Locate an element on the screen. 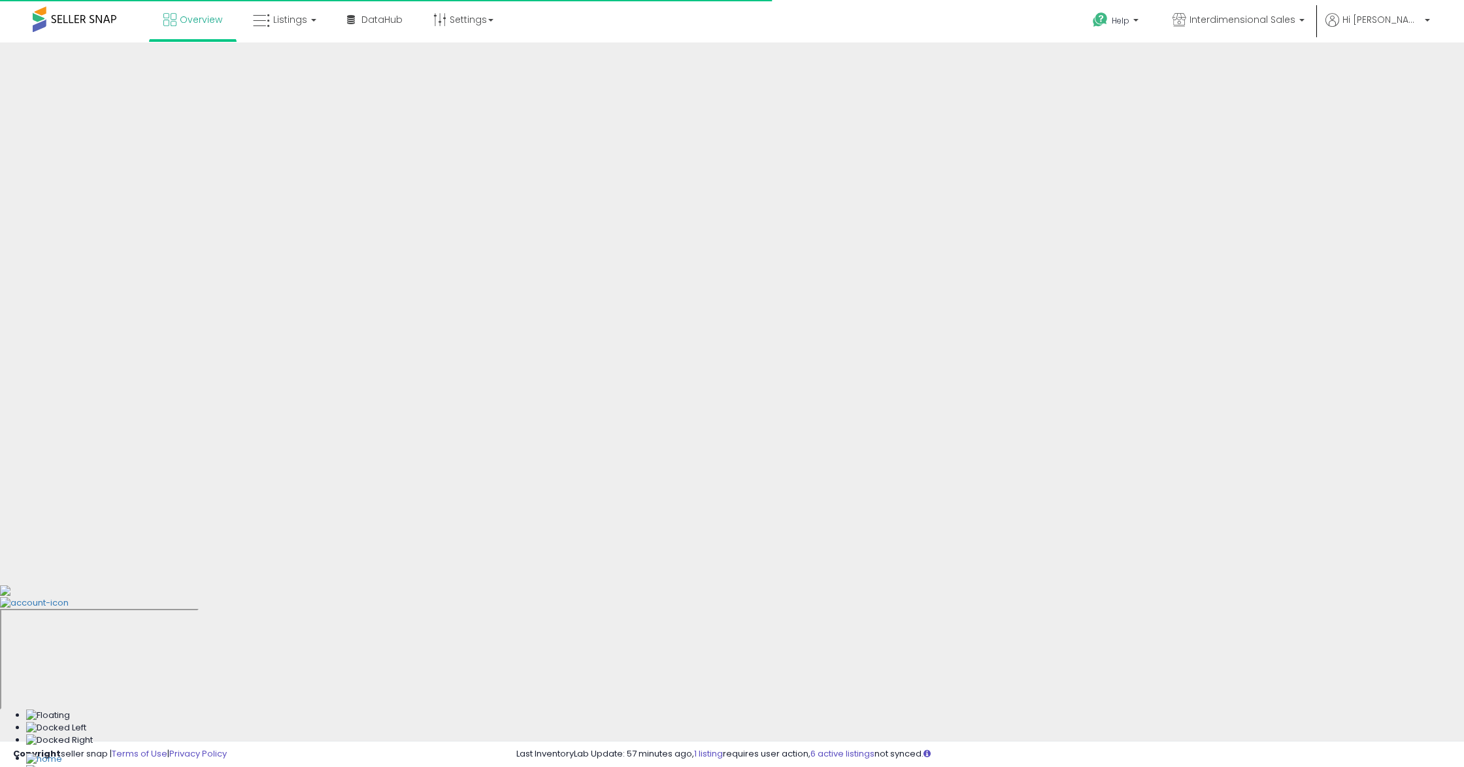  img: Floating is located at coordinates (48, 716).